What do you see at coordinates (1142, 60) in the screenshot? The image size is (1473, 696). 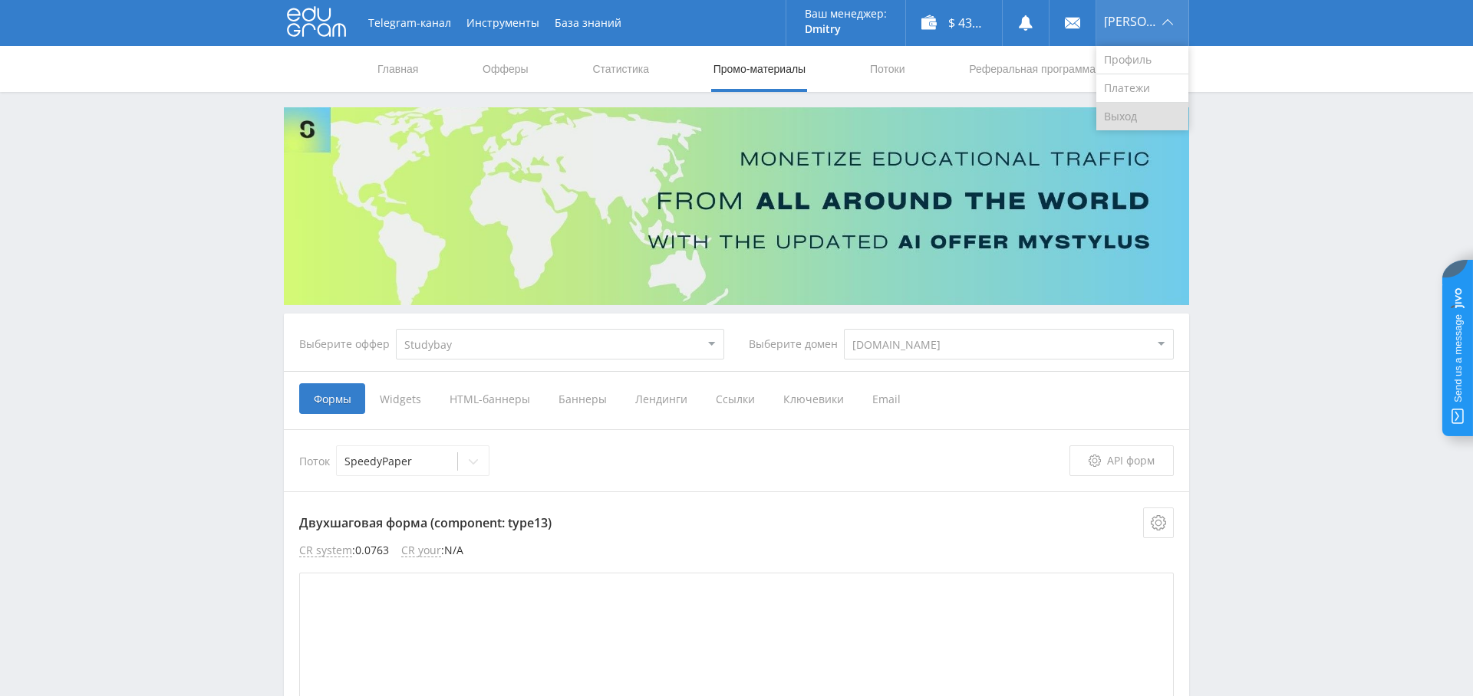 I see `a: Профиль` at bounding box center [1142, 60].